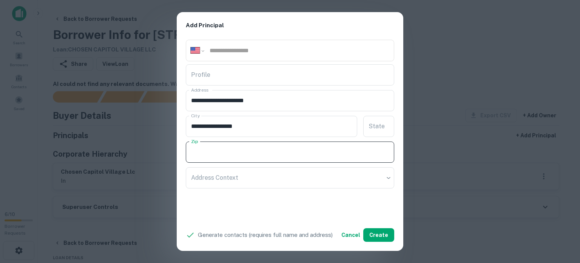  Describe the element at coordinates (351, 235) in the screenshot. I see `button: Cancel` at that location.